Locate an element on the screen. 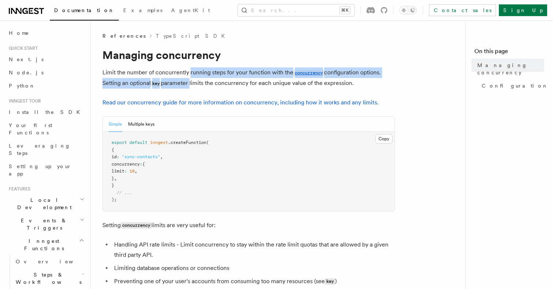 Image resolution: width=553 pixels, height=289 pixels. button: Search...⌘K is located at coordinates (296, 10).